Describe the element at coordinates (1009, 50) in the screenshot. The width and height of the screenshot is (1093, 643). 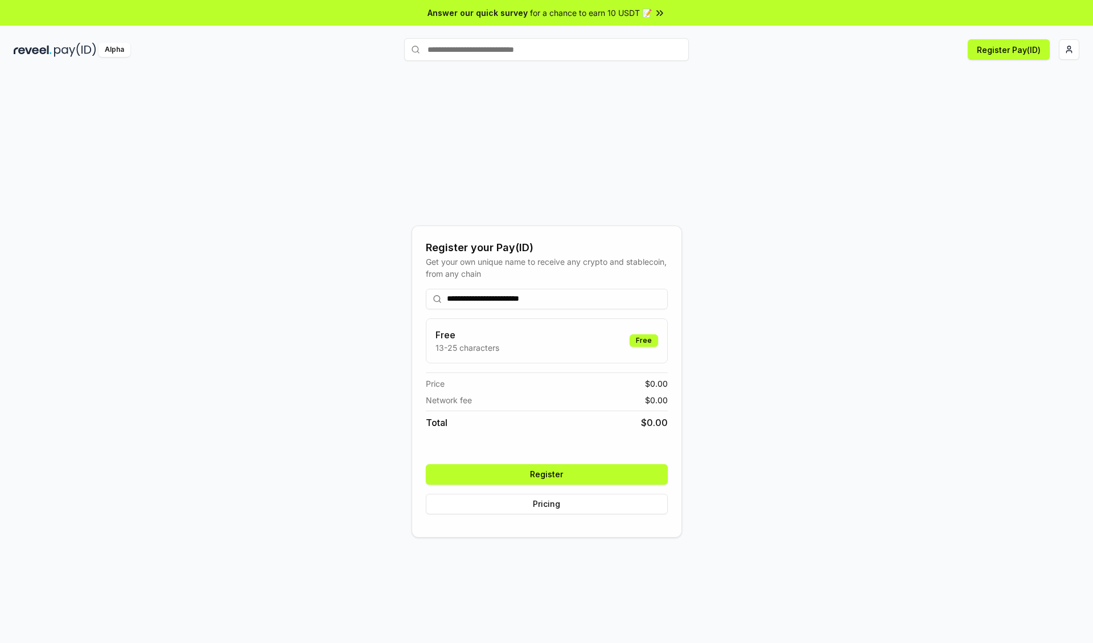
I see `button: Register Pay(ID)` at that location.